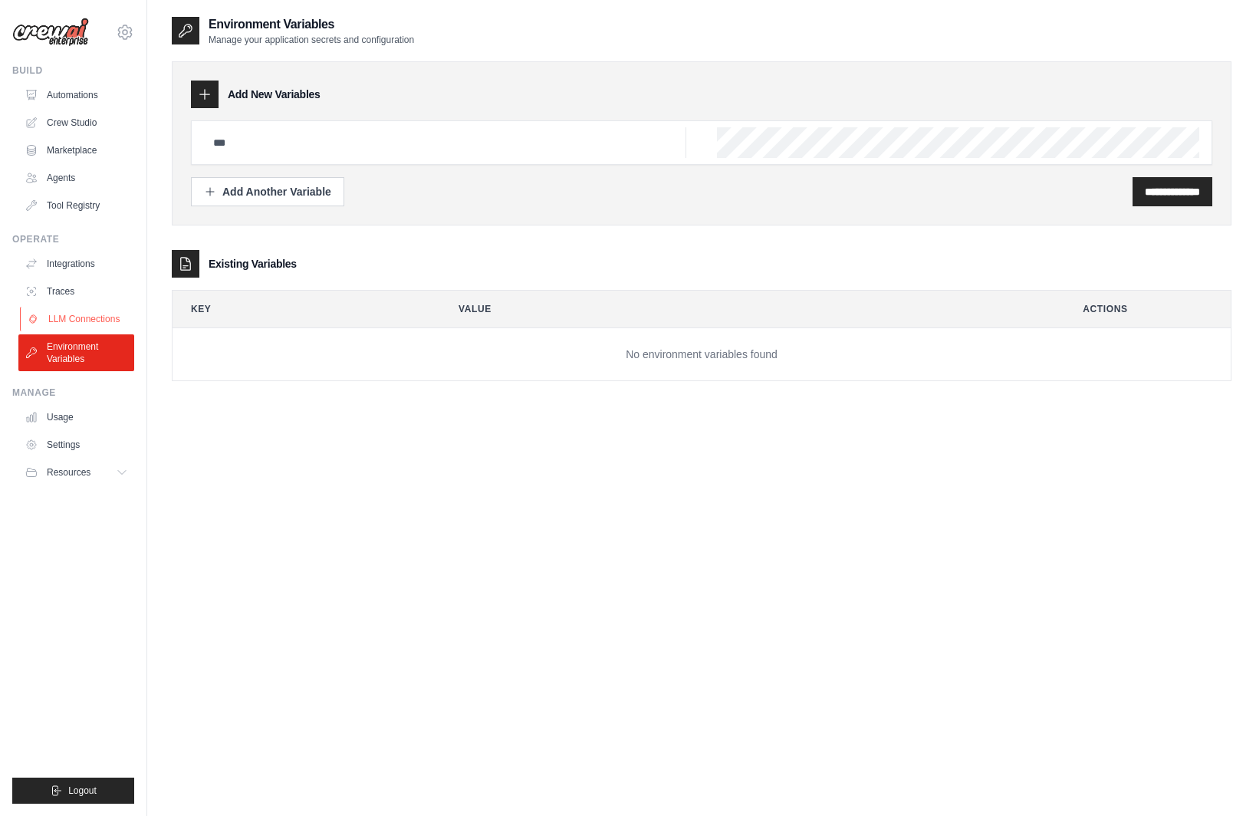 The image size is (1256, 816). Describe the element at coordinates (1147, 309) in the screenshot. I see `th: Actions` at that location.